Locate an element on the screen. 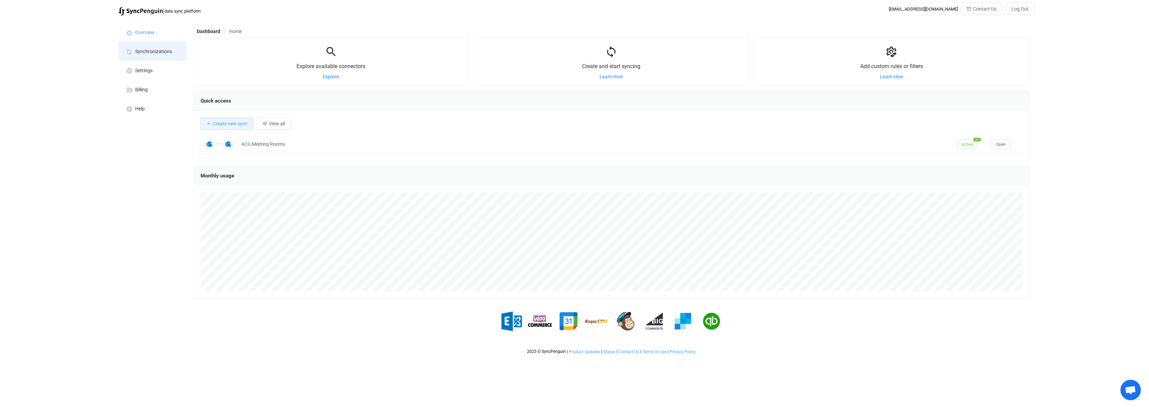  a: Open chat is located at coordinates (1131, 390).